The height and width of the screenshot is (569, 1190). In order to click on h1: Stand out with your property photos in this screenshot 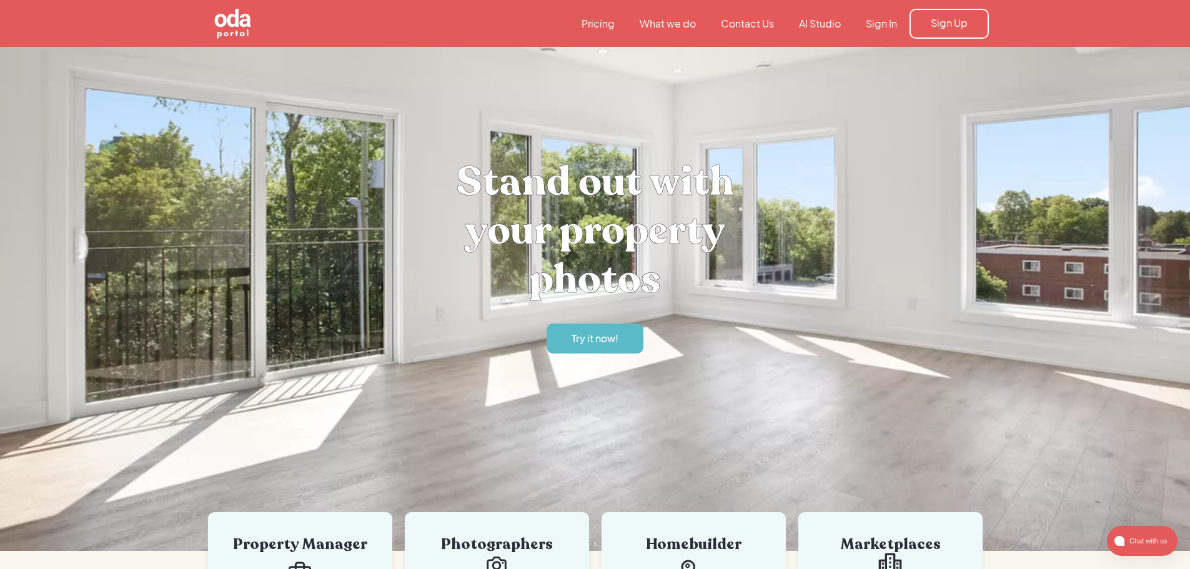, I will do `click(595, 231)`.